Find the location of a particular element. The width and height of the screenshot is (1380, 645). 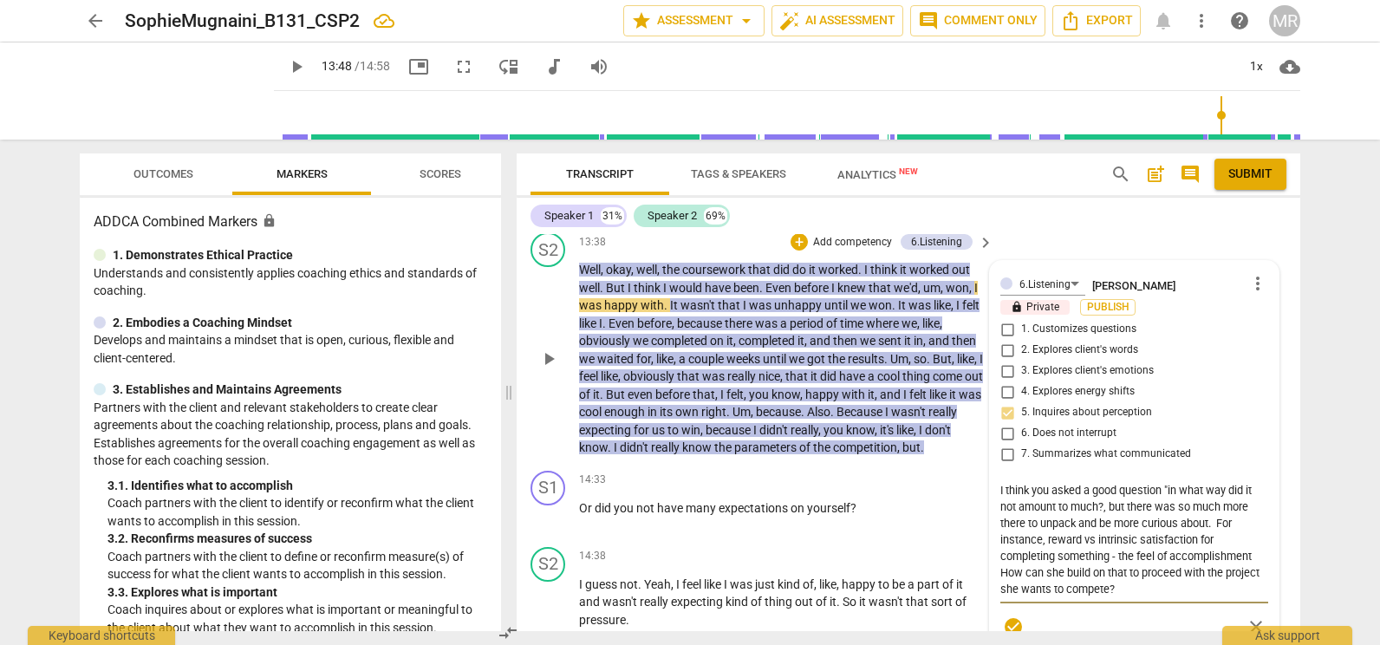

span: volume_up is located at coordinates (599, 67).